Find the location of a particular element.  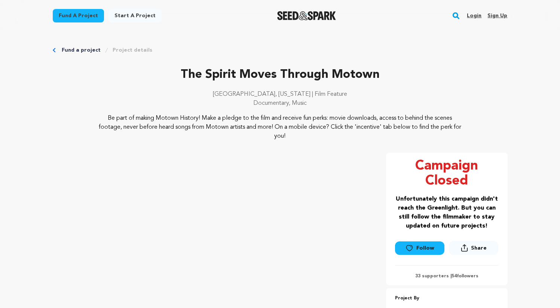

p: 33 supporters | followers is located at coordinates (447, 276).